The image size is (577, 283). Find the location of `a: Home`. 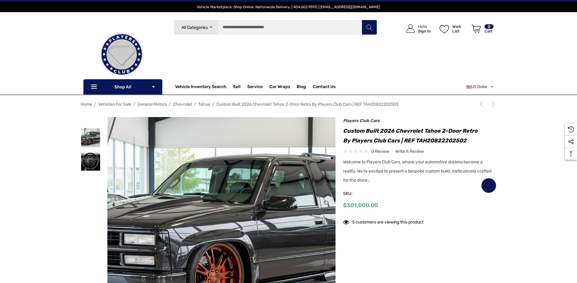

a: Home is located at coordinates (86, 104).